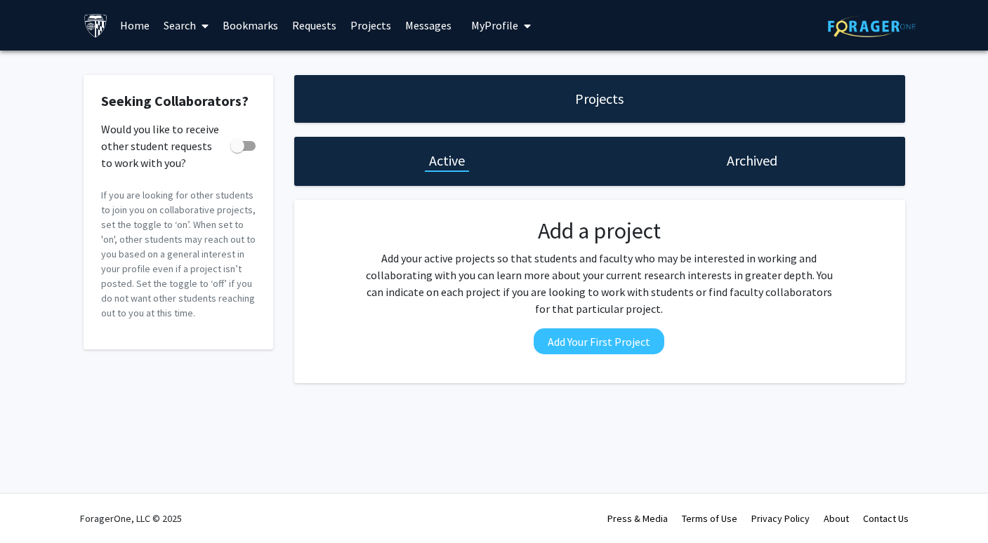  What do you see at coordinates (885, 519) in the screenshot?
I see `a: Contact Us` at bounding box center [885, 519].